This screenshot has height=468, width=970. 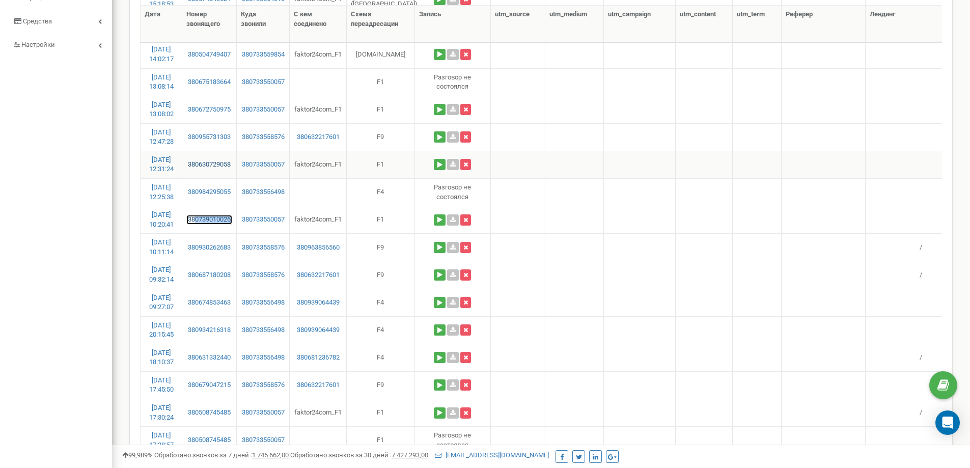 What do you see at coordinates (137, 455) in the screenshot?
I see `span: 99,989%` at bounding box center [137, 455].